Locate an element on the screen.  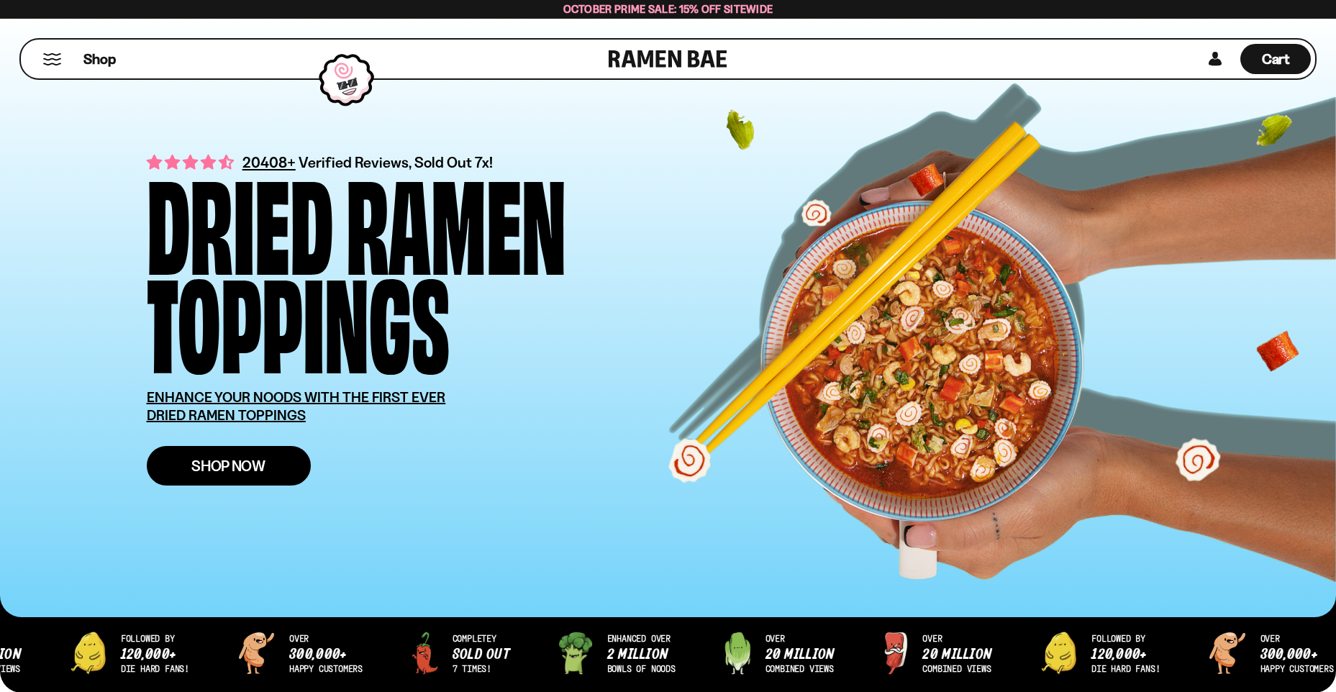
span: Shop Now is located at coordinates (228, 465).